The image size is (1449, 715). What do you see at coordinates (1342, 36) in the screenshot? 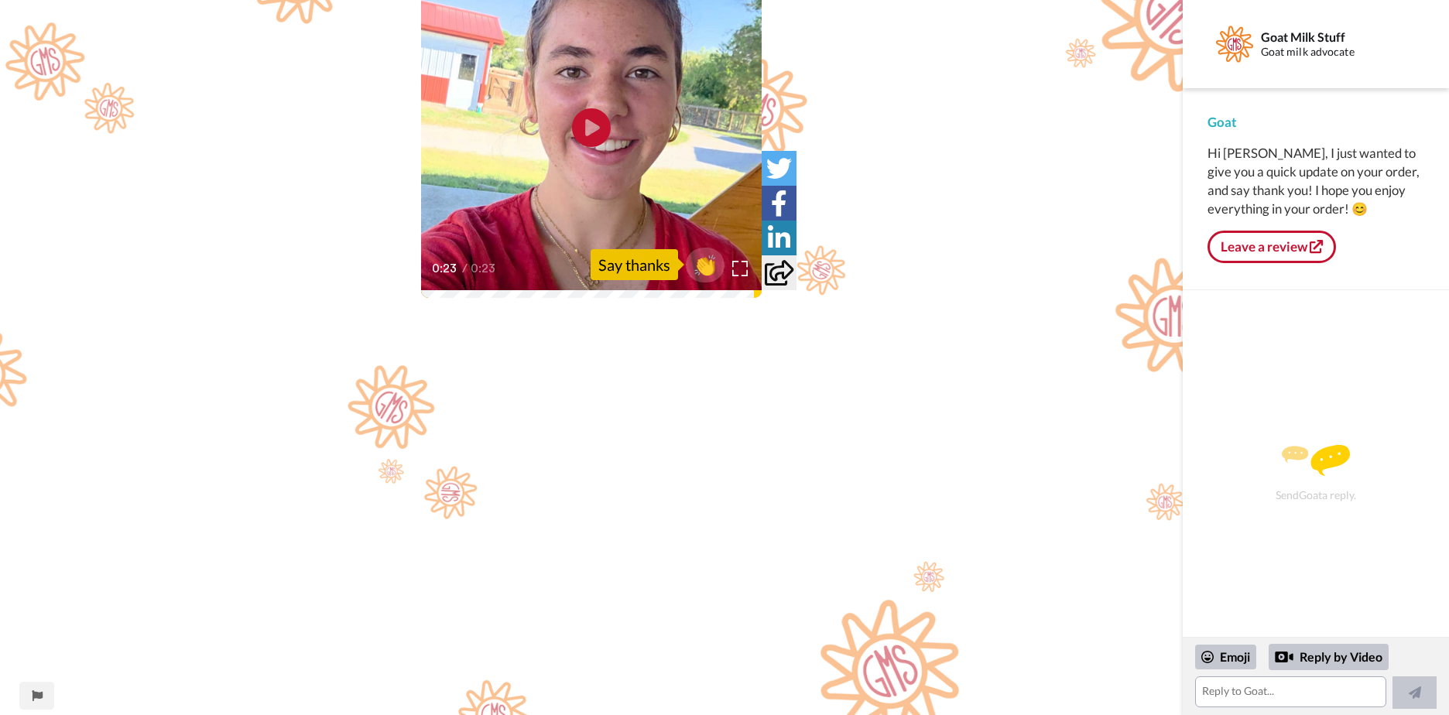
I see `div: Goat Milk Stuff` at bounding box center [1342, 36].